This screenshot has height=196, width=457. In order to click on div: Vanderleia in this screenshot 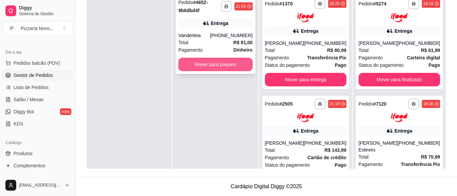, I will do `click(194, 35)`.